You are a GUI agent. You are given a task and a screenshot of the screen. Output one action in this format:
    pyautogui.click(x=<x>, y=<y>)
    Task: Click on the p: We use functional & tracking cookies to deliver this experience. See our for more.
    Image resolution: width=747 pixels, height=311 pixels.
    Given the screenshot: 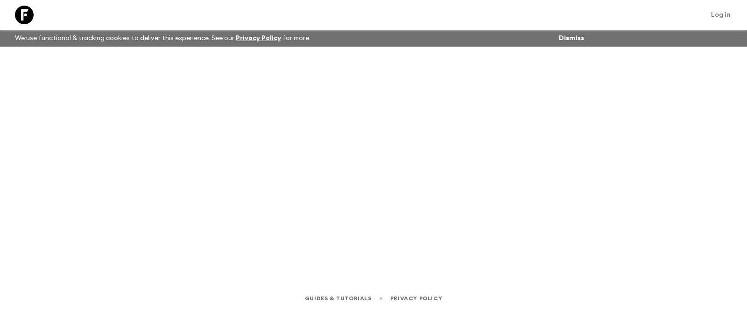 What is the action you would take?
    pyautogui.click(x=162, y=38)
    